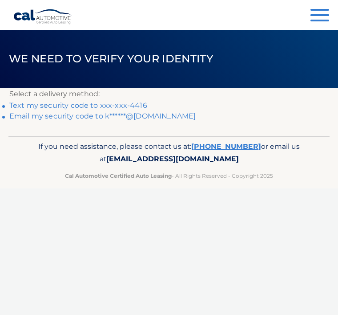  I want to click on button: Menu, so click(320, 16).